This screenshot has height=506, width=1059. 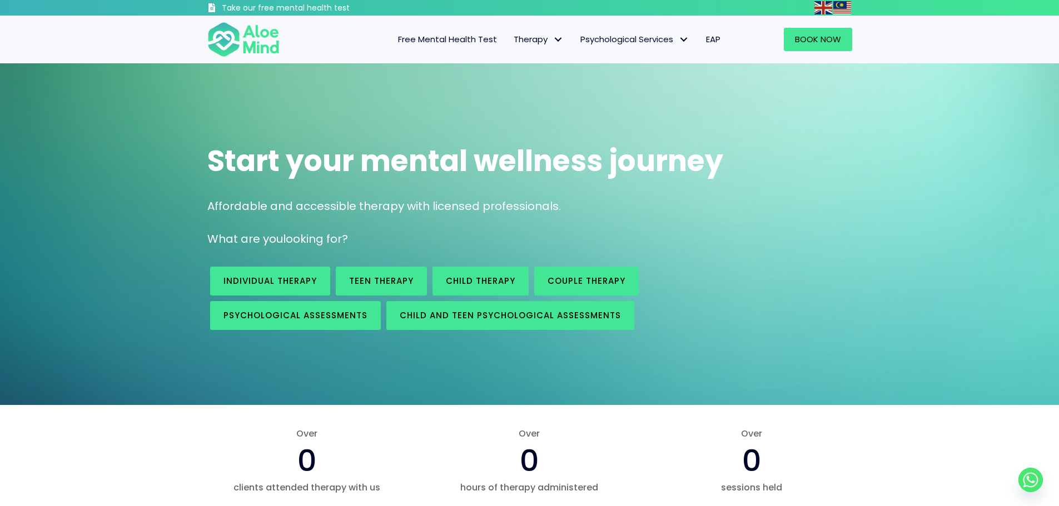 I want to click on a: Malay, so click(x=843, y=7).